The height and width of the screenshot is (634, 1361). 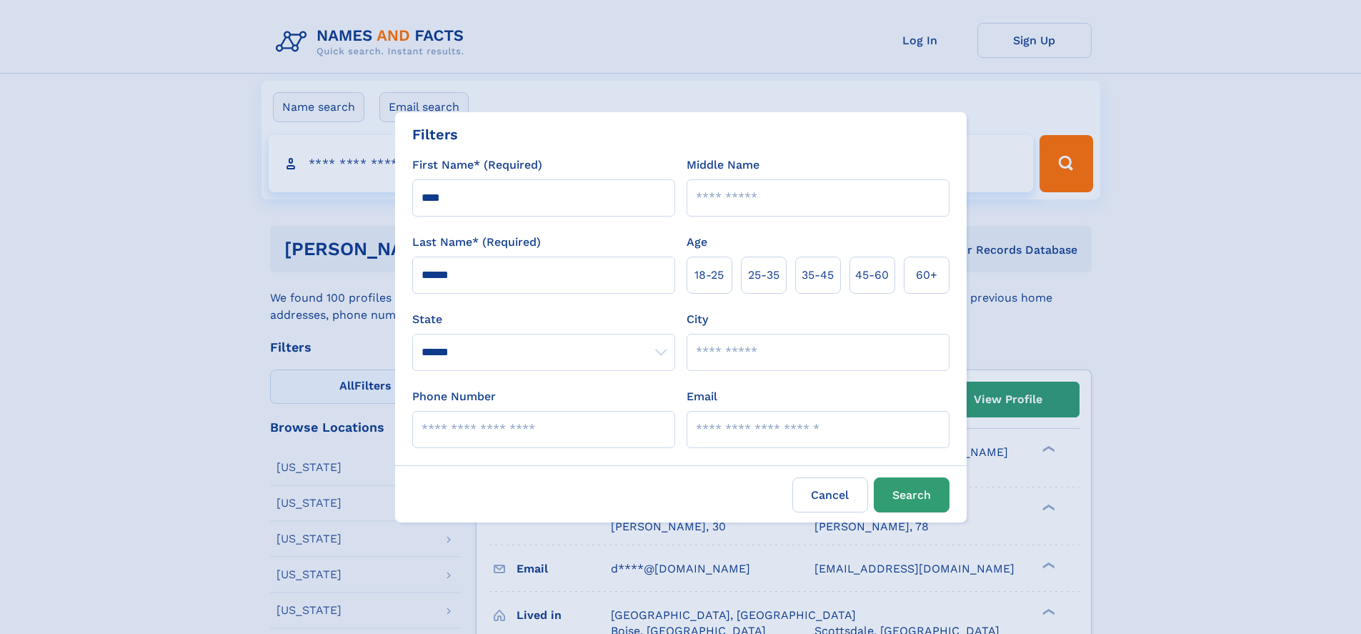 I want to click on label: State, so click(x=544, y=319).